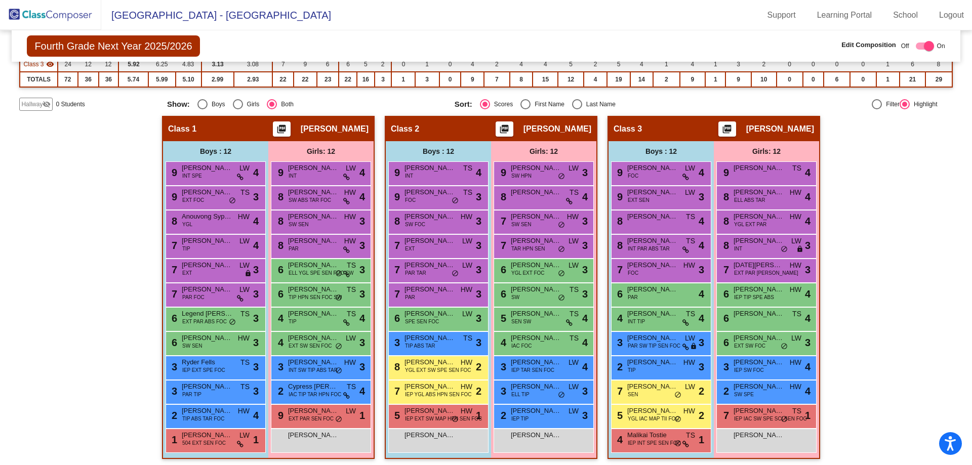 The image size is (972, 465). I want to click on div: Boys, so click(216, 104).